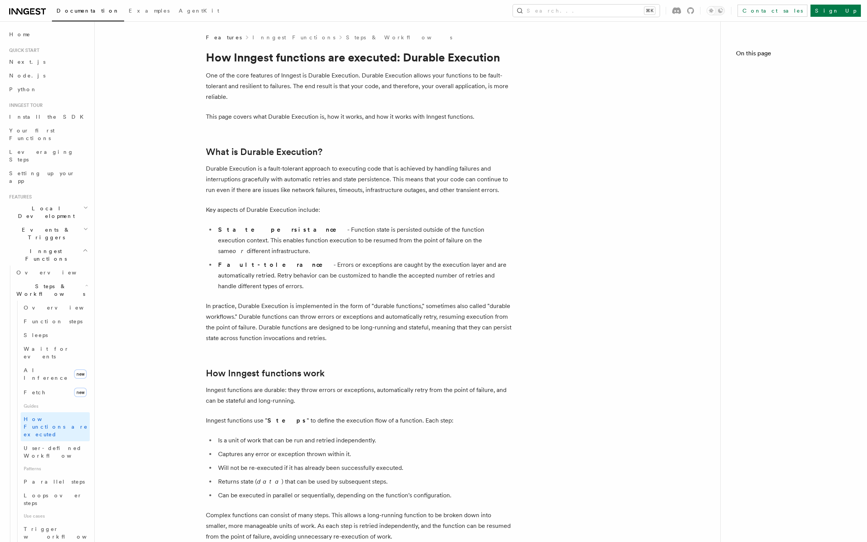 The image size is (867, 542). What do you see at coordinates (55, 406) in the screenshot?
I see `span: Guides` at bounding box center [55, 406].